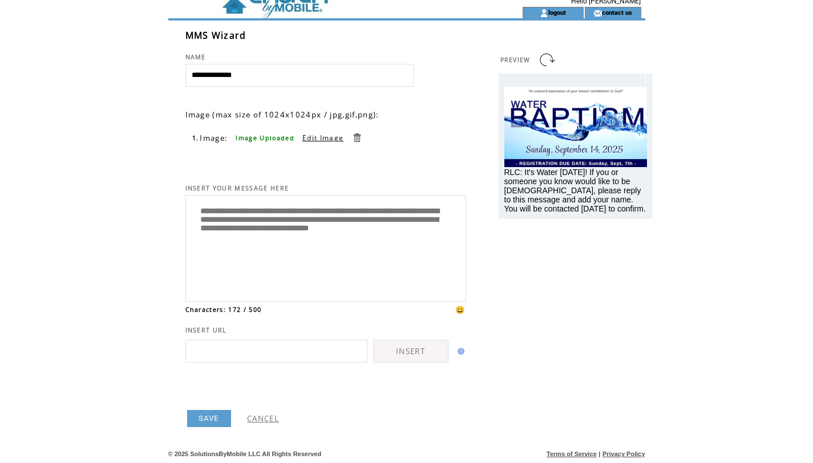 The image size is (813, 463). I want to click on a: contact us, so click(617, 12).